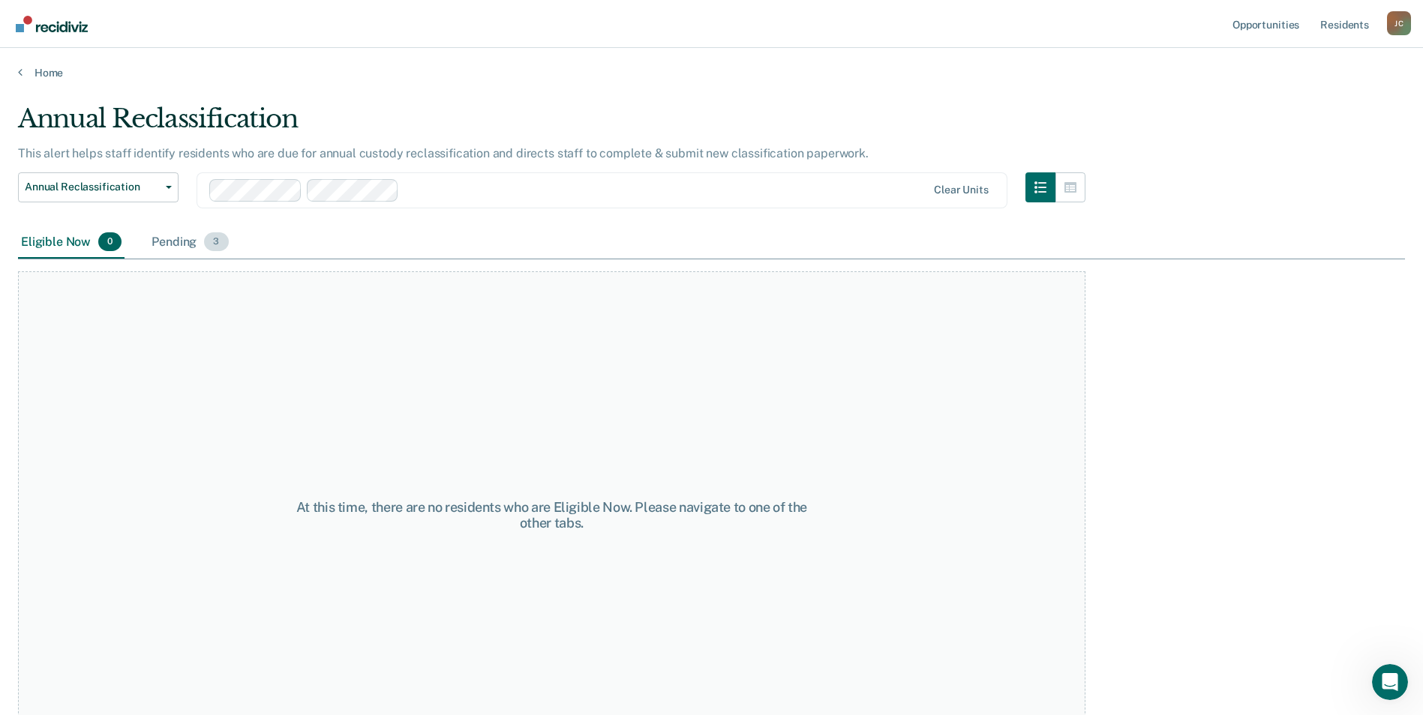  I want to click on span: 3, so click(216, 242).